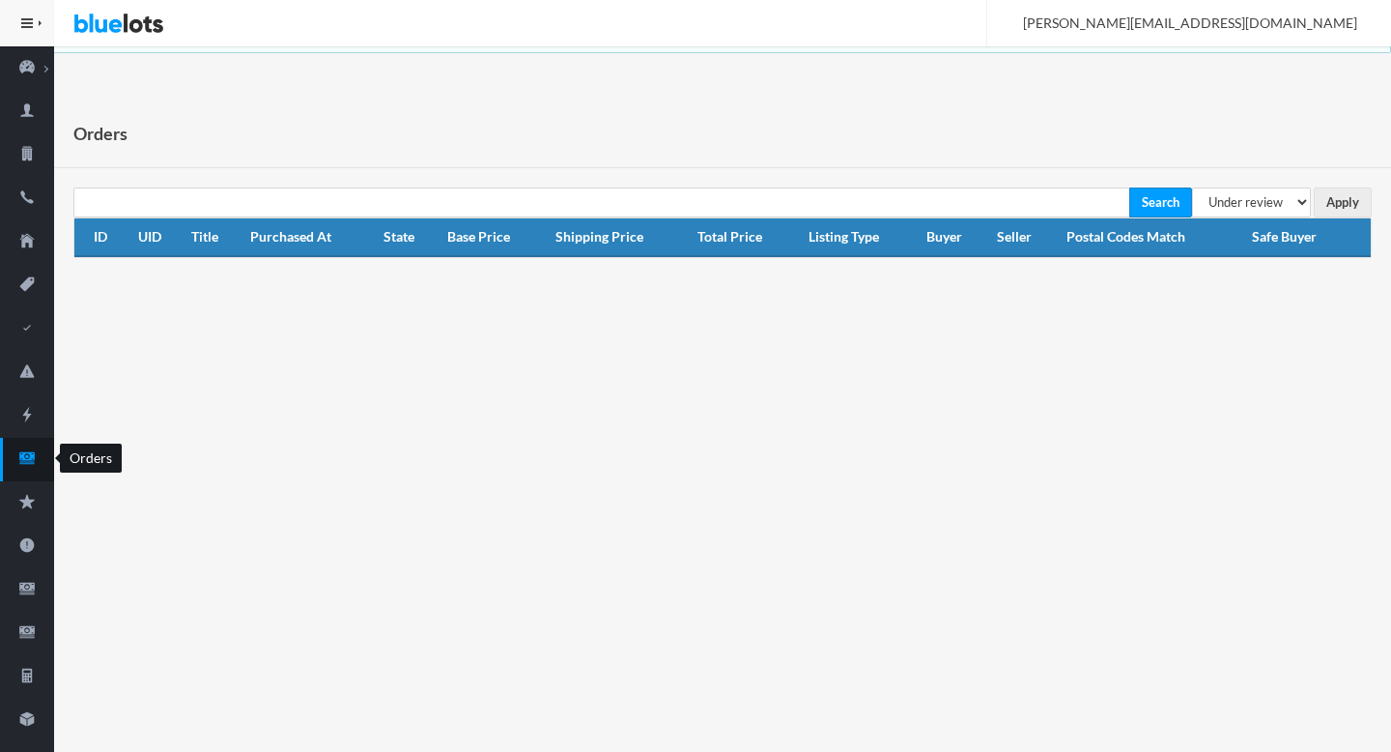  I want to click on th: UID, so click(156, 238).